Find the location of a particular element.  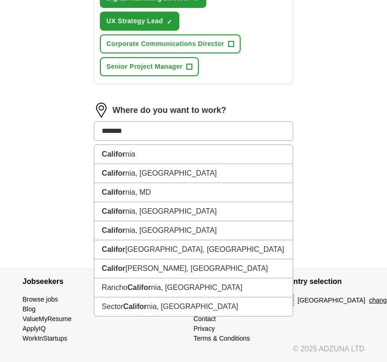

a: ValueMyResume is located at coordinates (47, 319).